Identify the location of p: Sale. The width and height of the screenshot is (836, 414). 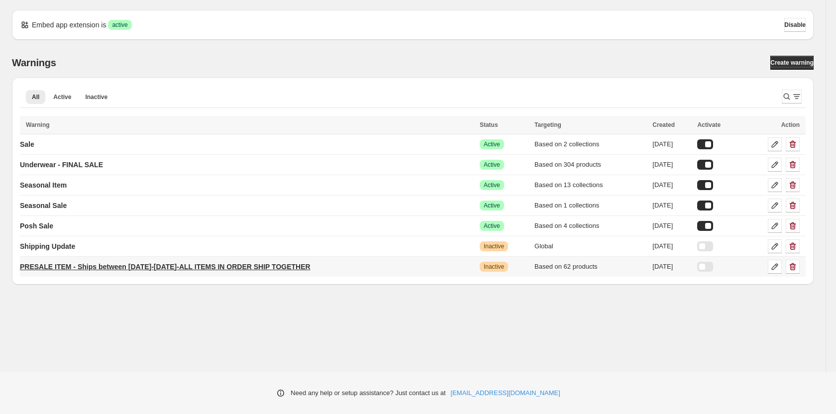
(27, 144).